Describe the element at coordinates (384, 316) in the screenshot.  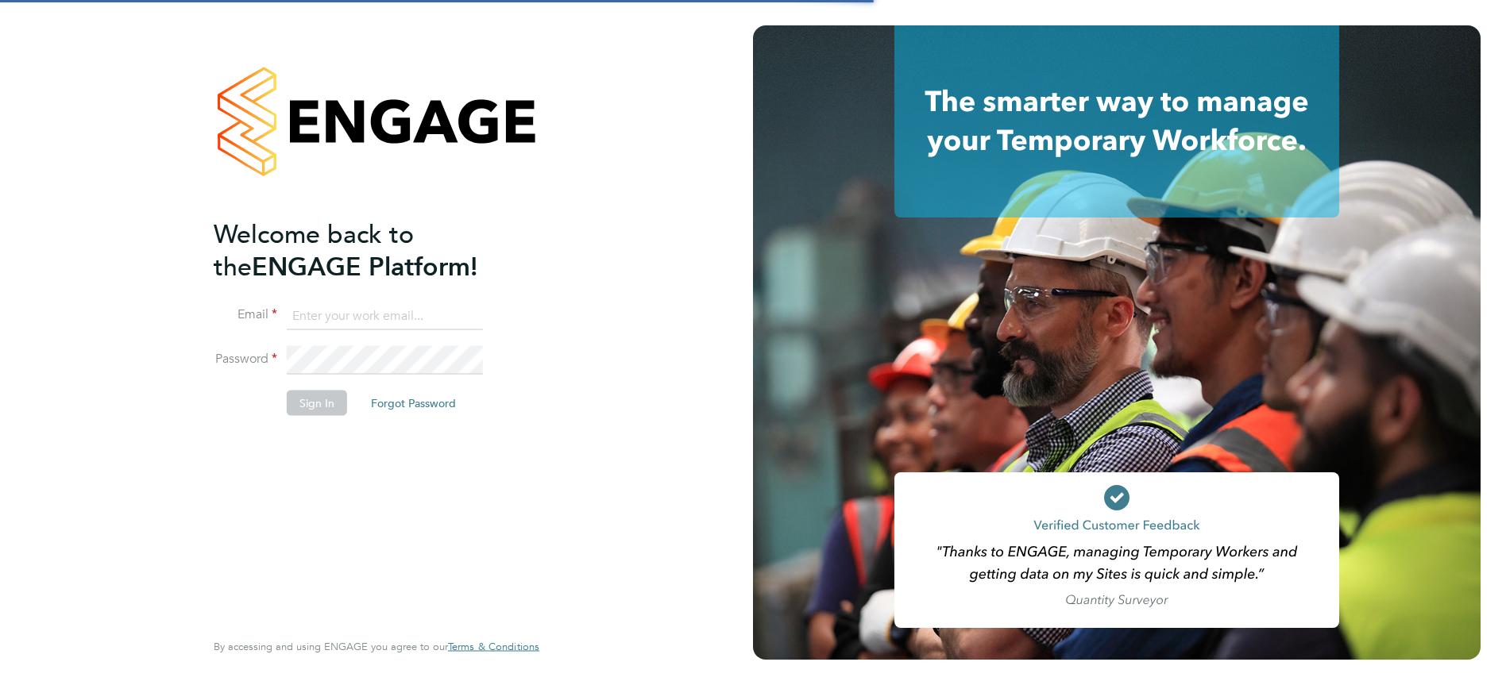
I see `input: Enter your work email...` at that location.